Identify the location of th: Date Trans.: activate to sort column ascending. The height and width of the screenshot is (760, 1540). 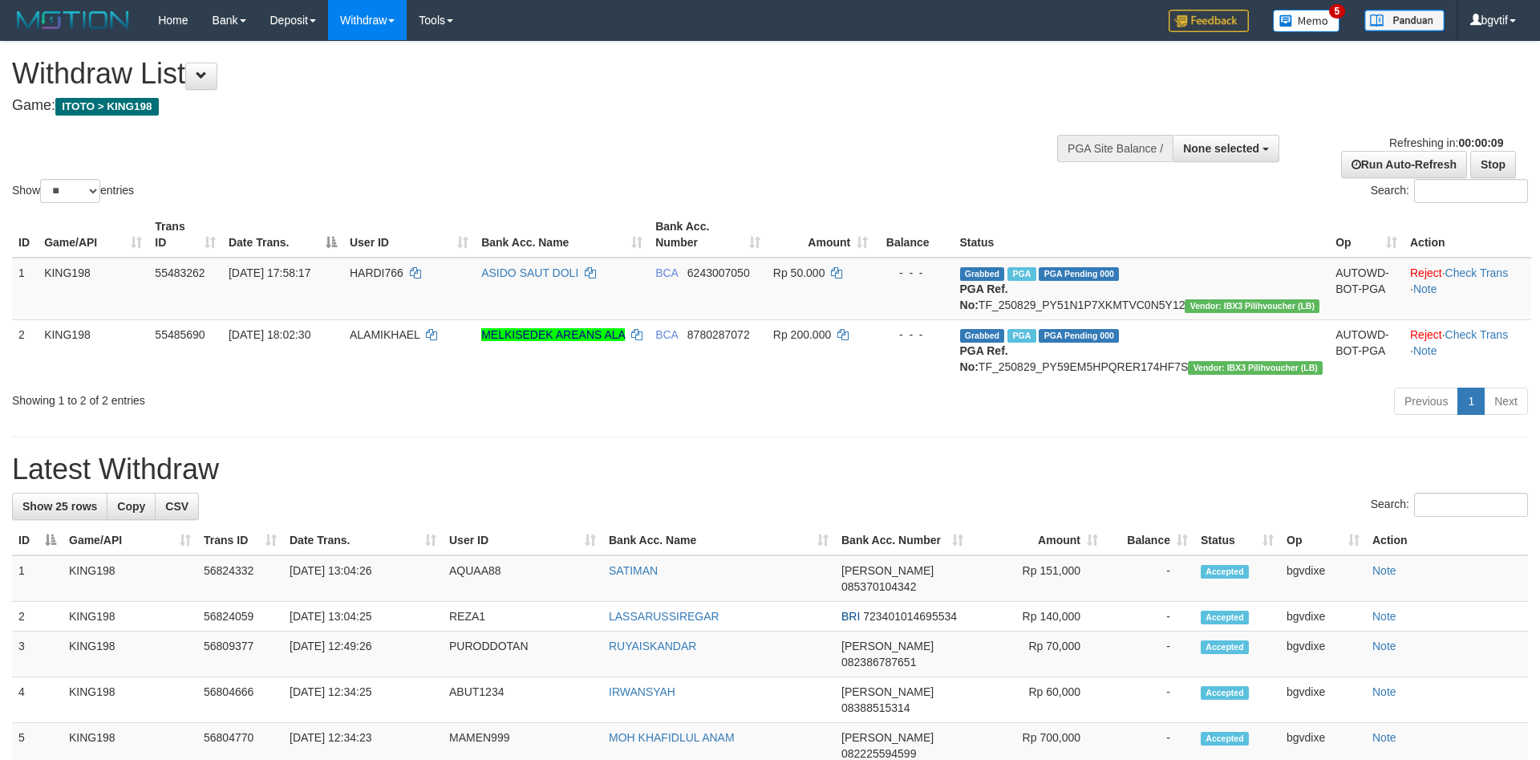
(363, 540).